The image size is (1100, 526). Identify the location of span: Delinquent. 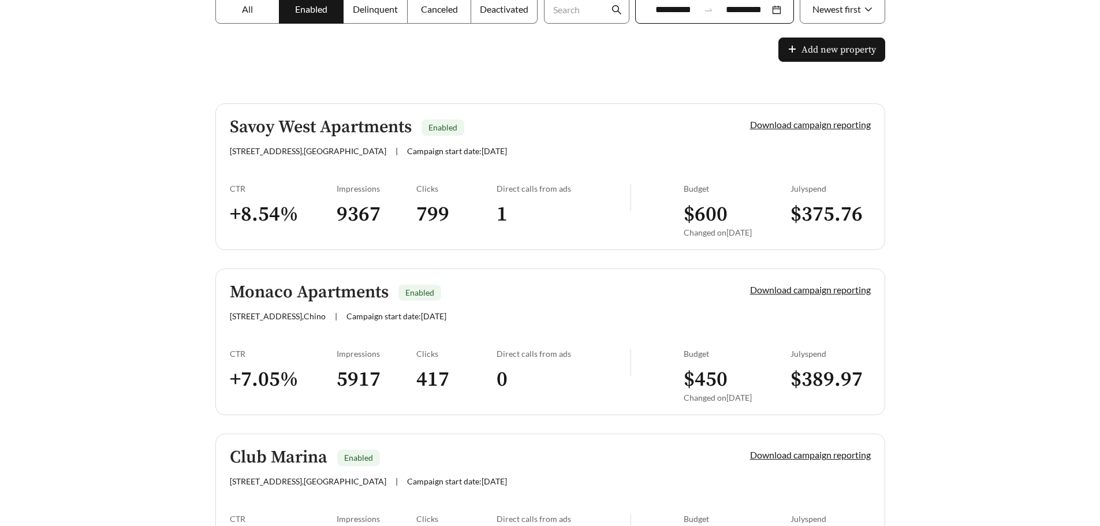
(375, 9).